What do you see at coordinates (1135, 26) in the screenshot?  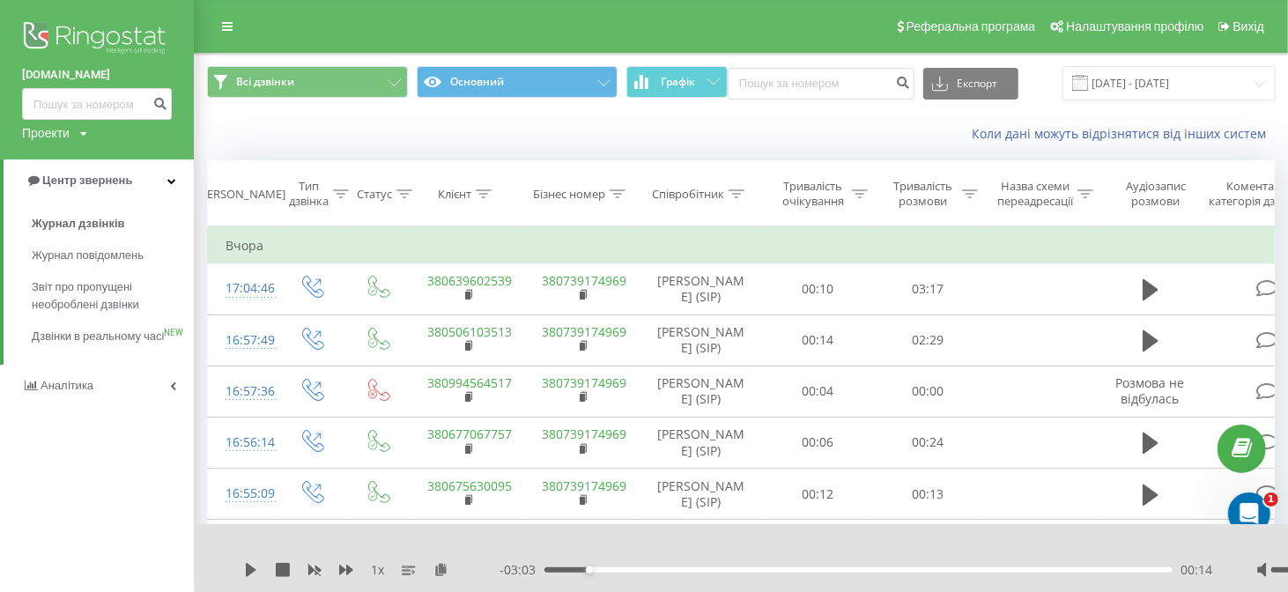 I see `span: Налаштування профілю` at bounding box center [1135, 26].